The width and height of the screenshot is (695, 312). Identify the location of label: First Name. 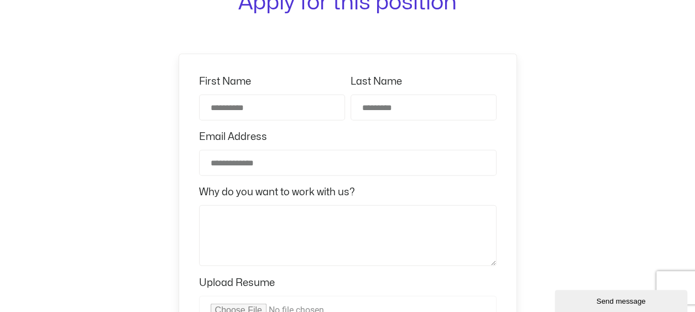
(225, 84).